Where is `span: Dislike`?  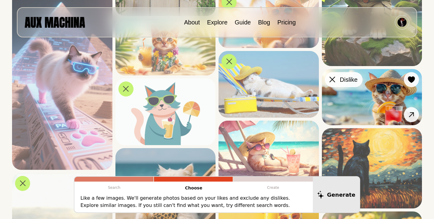 span: Dislike is located at coordinates (349, 80).